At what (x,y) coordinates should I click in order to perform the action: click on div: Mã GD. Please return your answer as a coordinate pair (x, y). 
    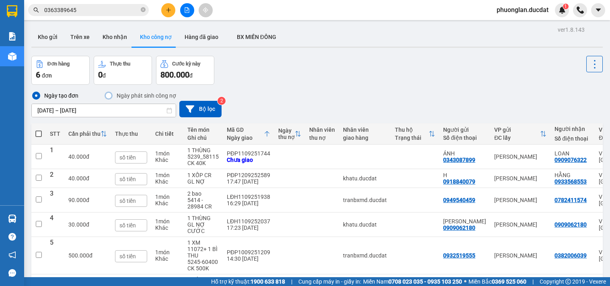
    Looking at the image, I should click on (245, 130).